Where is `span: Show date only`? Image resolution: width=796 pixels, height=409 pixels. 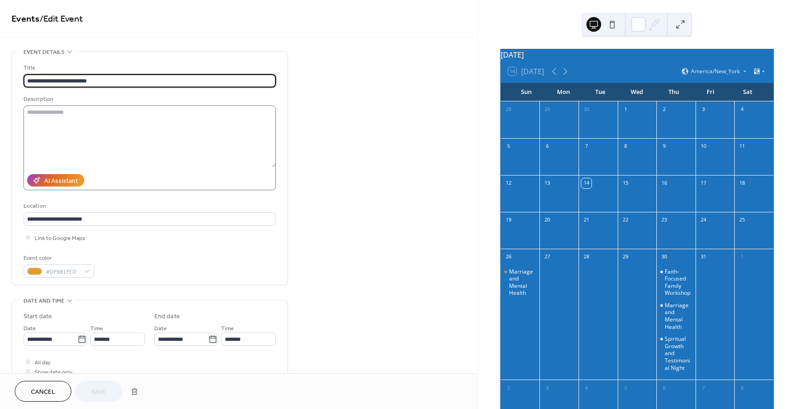
span: Show date only is located at coordinates (53, 372).